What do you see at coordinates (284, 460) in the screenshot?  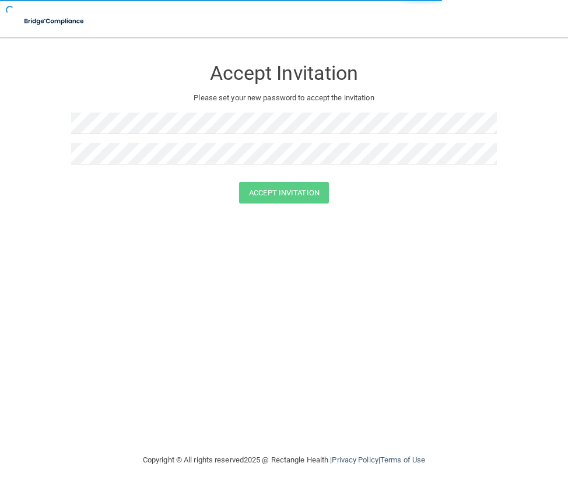 I see `div: Copyright © All rights reserved 2025 @ Rectangle Health | |` at bounding box center [284, 460].